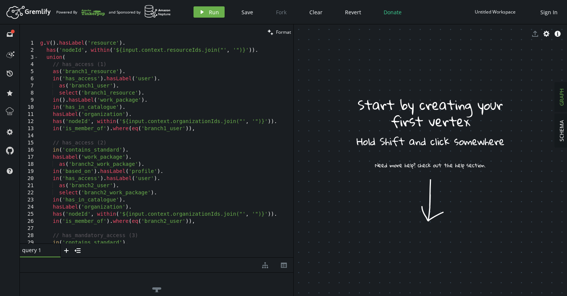  What do you see at coordinates (29, 79) in the screenshot?
I see `div: 6` at bounding box center [29, 79].